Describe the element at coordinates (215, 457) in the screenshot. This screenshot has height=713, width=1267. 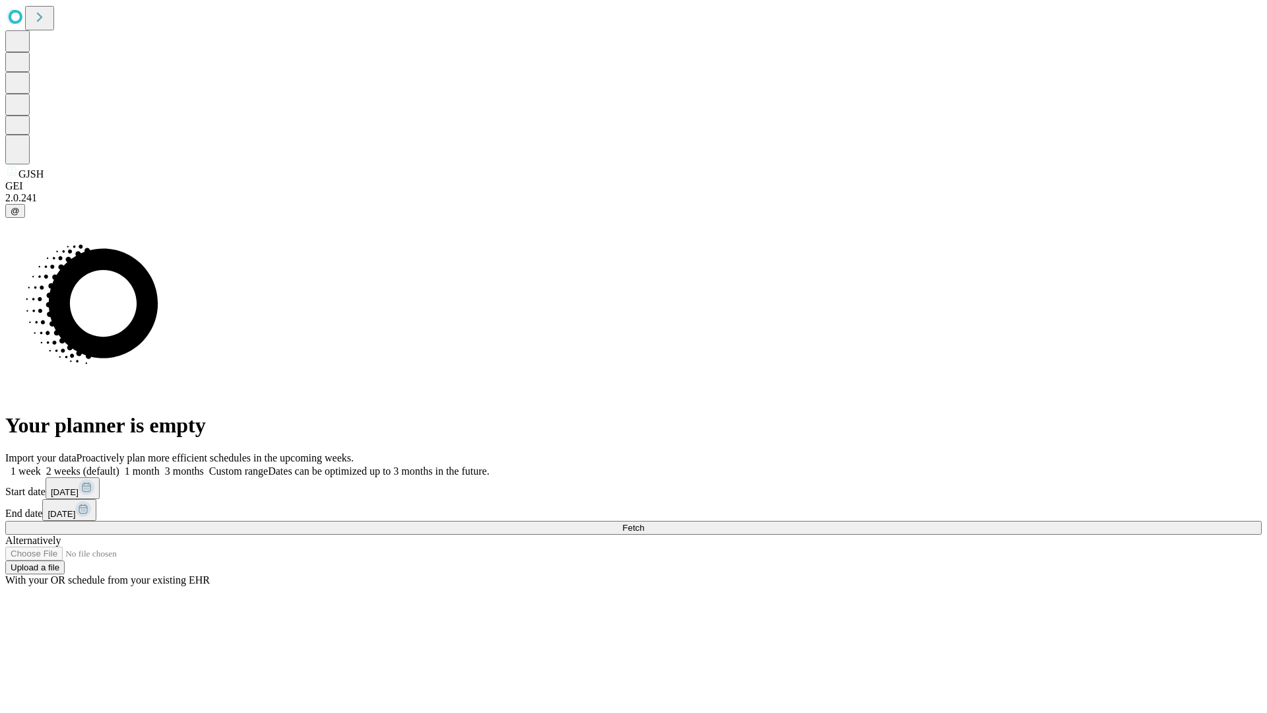
I see `span: Proactively plan more efficient schedules in the upcoming weeks.` at that location.